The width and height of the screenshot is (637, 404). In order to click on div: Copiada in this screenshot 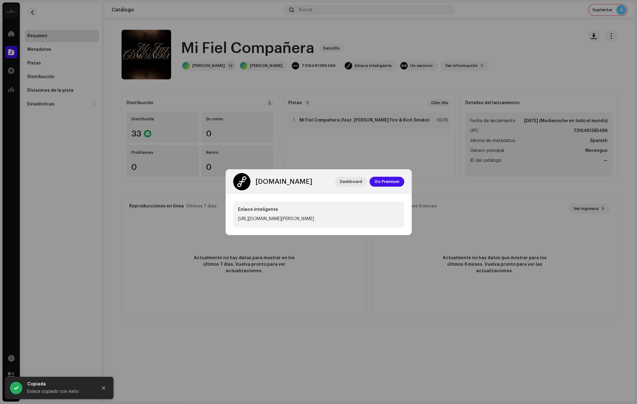, I will do `click(60, 384)`.